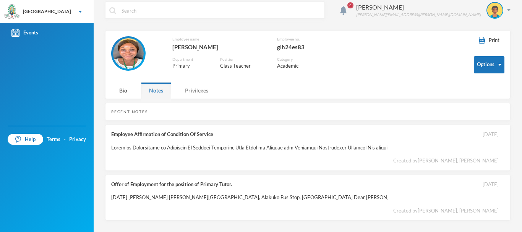  What do you see at coordinates (190, 59) in the screenshot?
I see `div: Department` at bounding box center [190, 59].